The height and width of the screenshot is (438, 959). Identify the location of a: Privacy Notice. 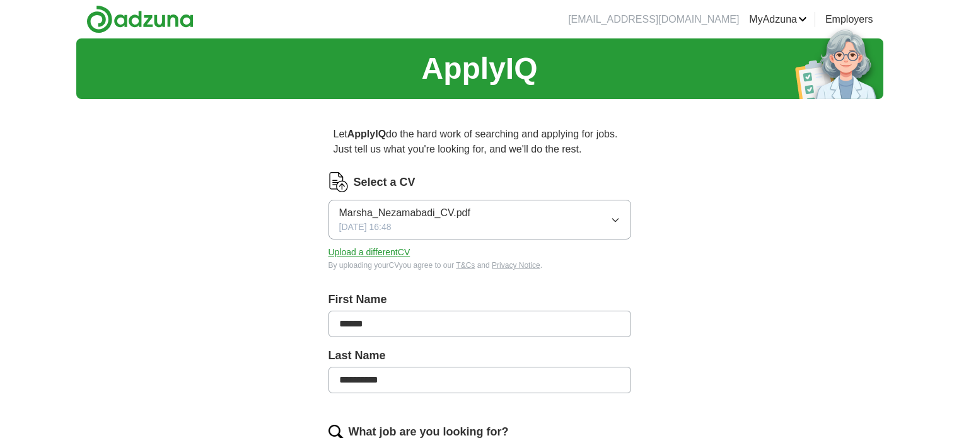
(515, 265).